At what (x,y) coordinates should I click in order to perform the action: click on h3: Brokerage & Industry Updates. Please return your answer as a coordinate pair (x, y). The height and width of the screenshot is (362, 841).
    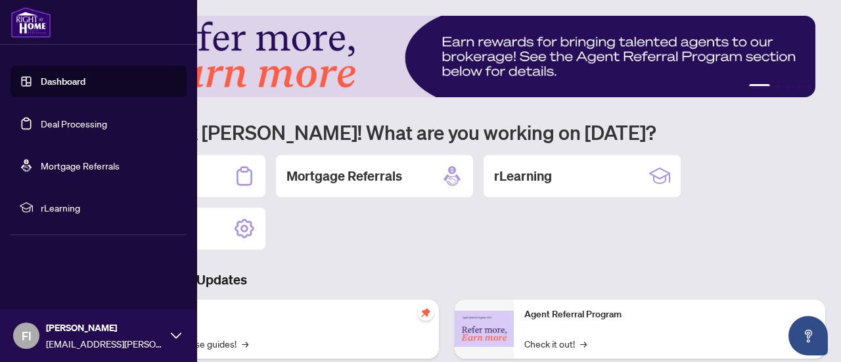
    Looking at the image, I should click on (447, 280).